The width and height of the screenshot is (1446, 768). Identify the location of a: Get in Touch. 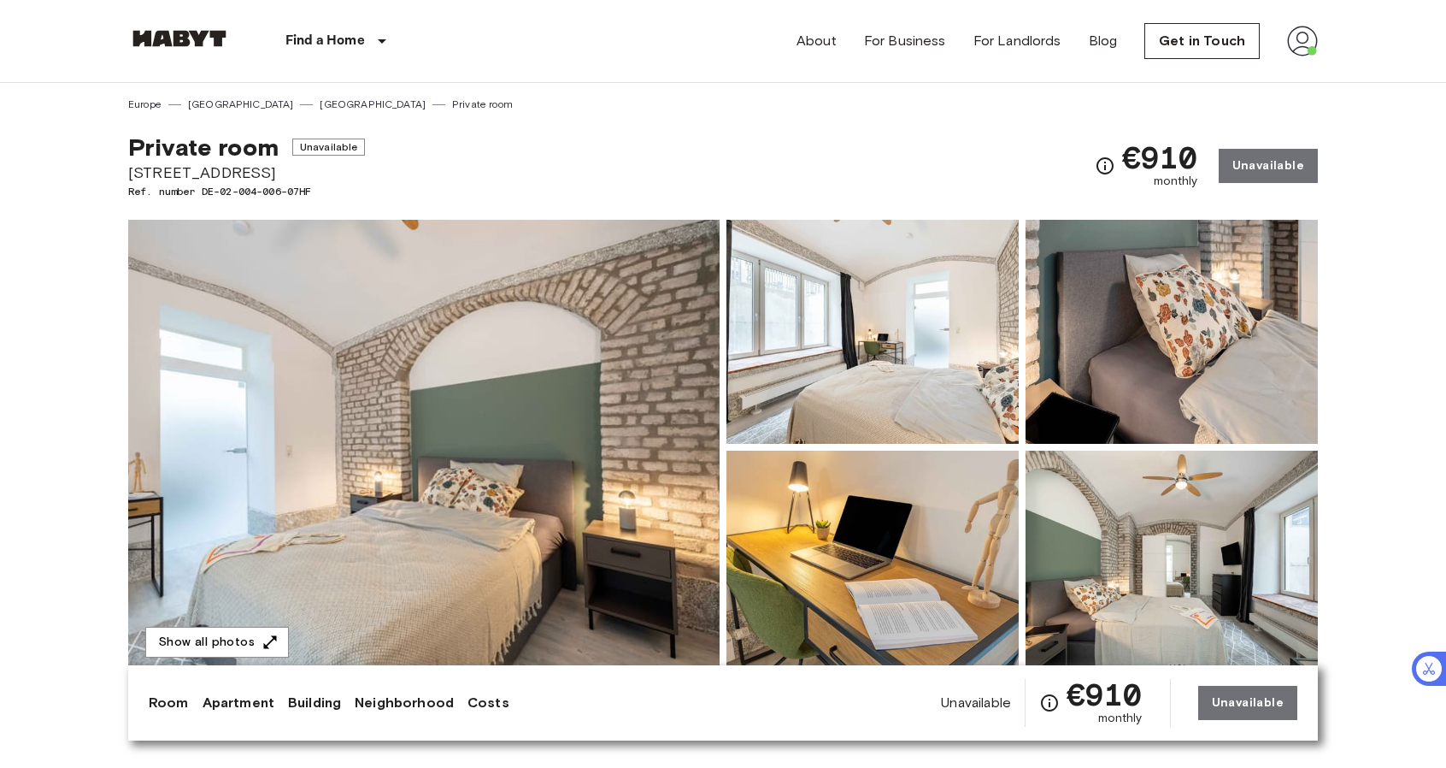
(1202, 41).